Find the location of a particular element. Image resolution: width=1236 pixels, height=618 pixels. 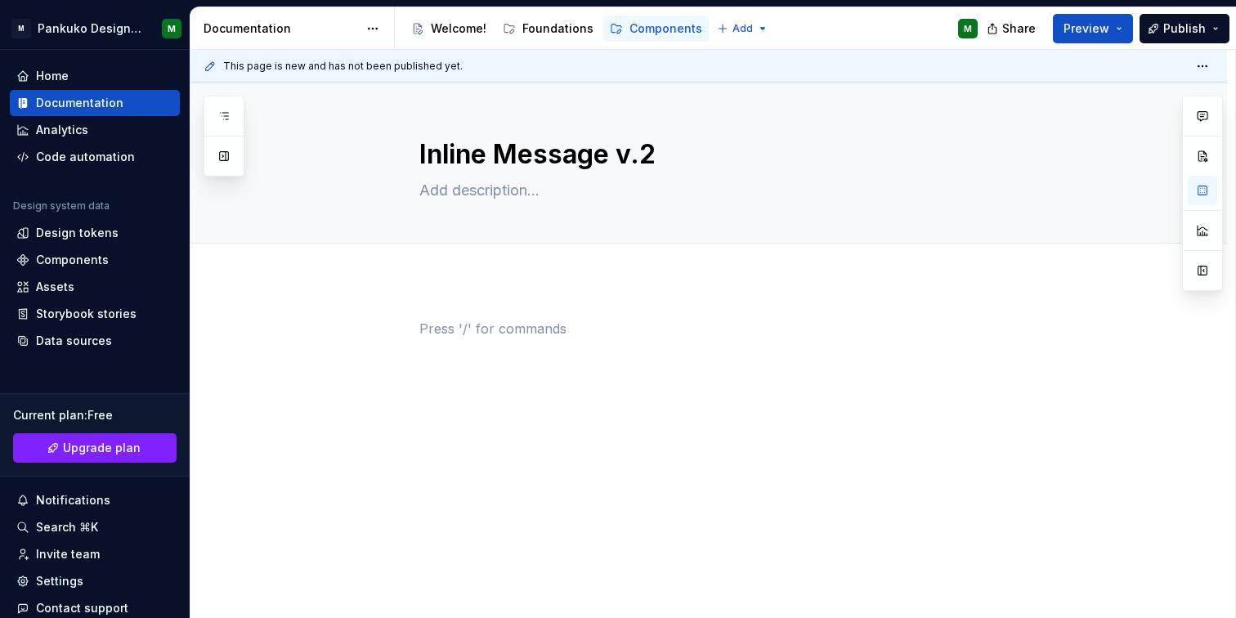

a: Upgrade plan is located at coordinates (95, 448).